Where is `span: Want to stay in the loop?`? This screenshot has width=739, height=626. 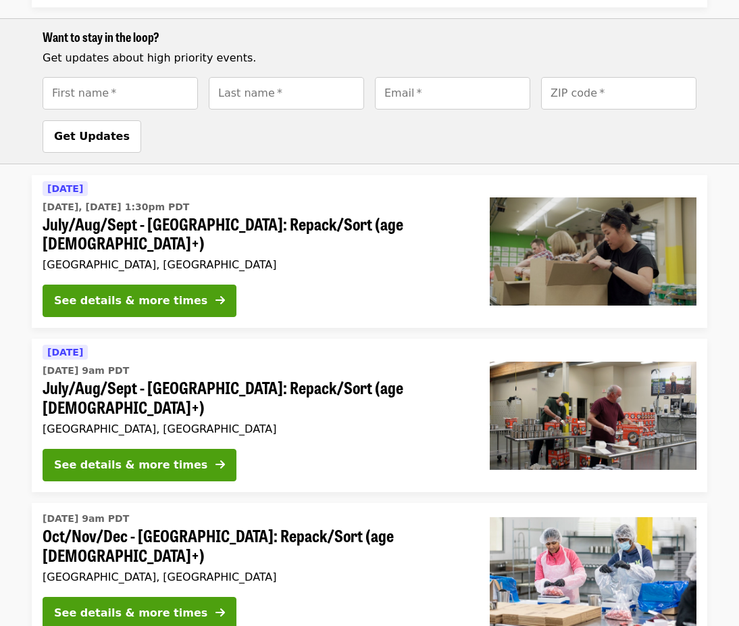 span: Want to stay in the loop? is located at coordinates (101, 36).